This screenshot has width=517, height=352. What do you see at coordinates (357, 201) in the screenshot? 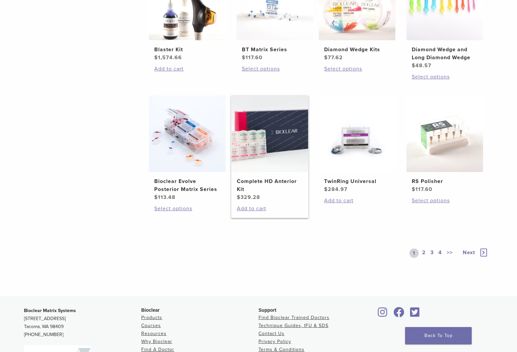
I see `a: Add to cart: “TwinRing Universal”` at bounding box center [357, 201].